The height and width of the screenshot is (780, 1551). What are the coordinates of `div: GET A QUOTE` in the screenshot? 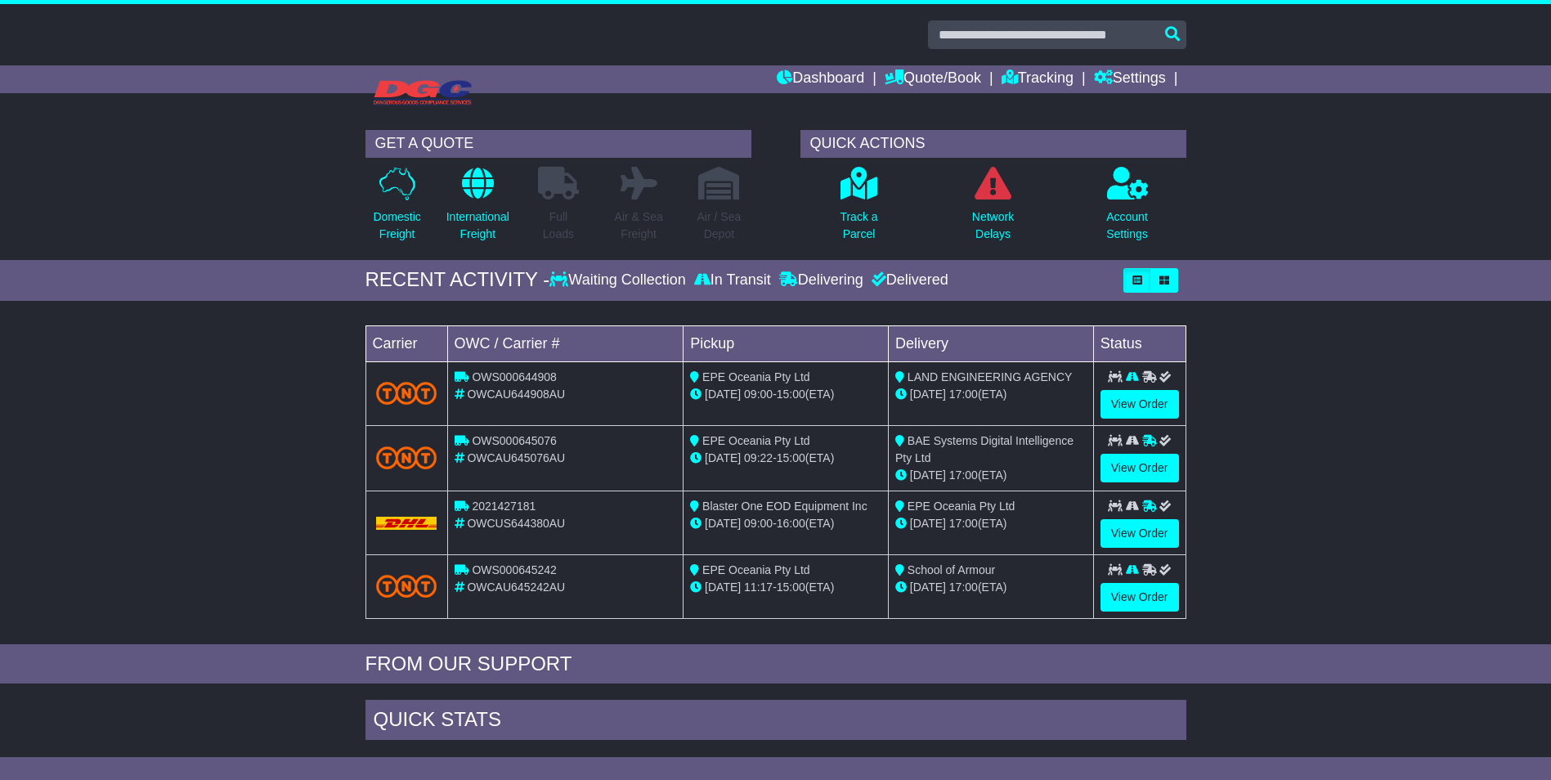 It's located at (558, 144).